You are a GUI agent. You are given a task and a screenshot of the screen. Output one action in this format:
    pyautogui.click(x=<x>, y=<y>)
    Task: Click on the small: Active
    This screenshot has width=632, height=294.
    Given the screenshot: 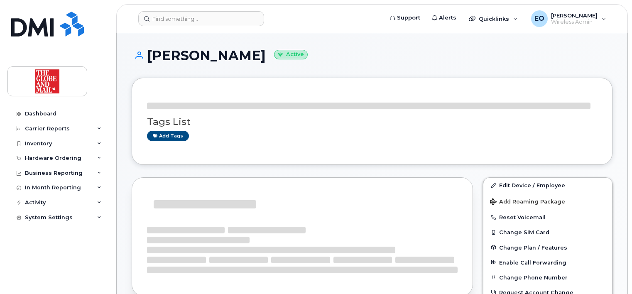 What is the action you would take?
    pyautogui.click(x=291, y=54)
    